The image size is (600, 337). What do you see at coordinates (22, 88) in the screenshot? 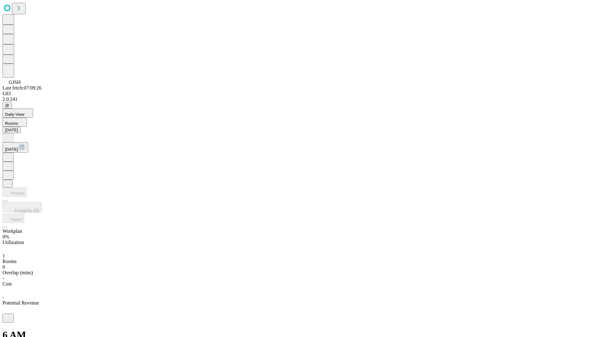
I see `span: Last fetch: 07:09:26` at bounding box center [22, 88].